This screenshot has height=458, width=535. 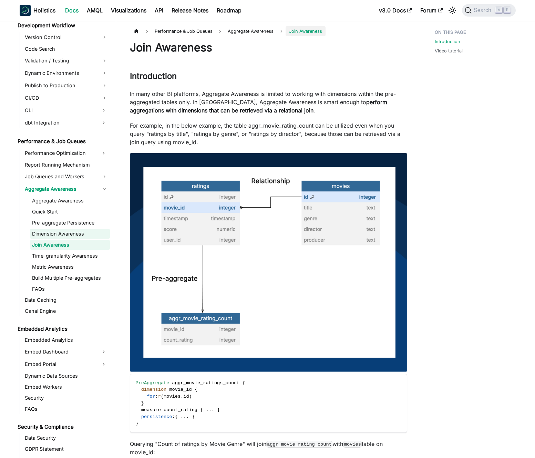 What do you see at coordinates (60, 123) in the screenshot?
I see `a: dbt Integration` at bounding box center [60, 123].